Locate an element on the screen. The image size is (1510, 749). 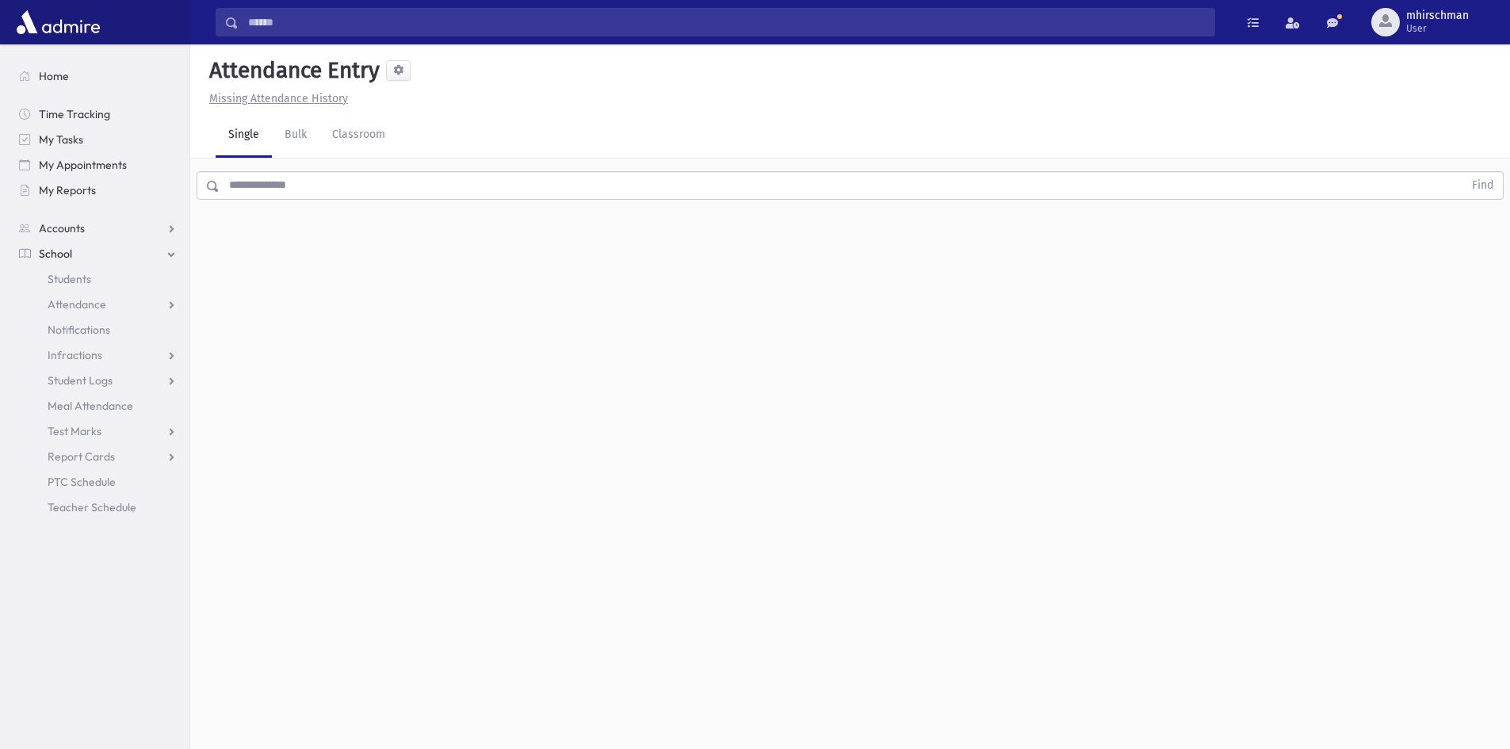
u: Missing Attendance History is located at coordinates (278, 98).